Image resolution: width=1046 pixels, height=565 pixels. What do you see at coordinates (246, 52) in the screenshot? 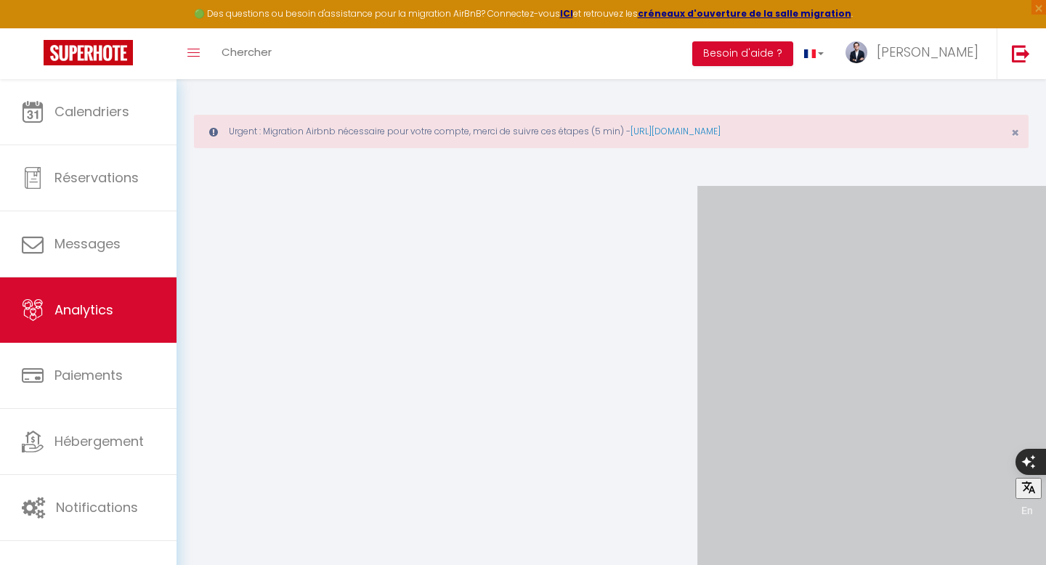
I see `span: Chercher` at bounding box center [246, 52].